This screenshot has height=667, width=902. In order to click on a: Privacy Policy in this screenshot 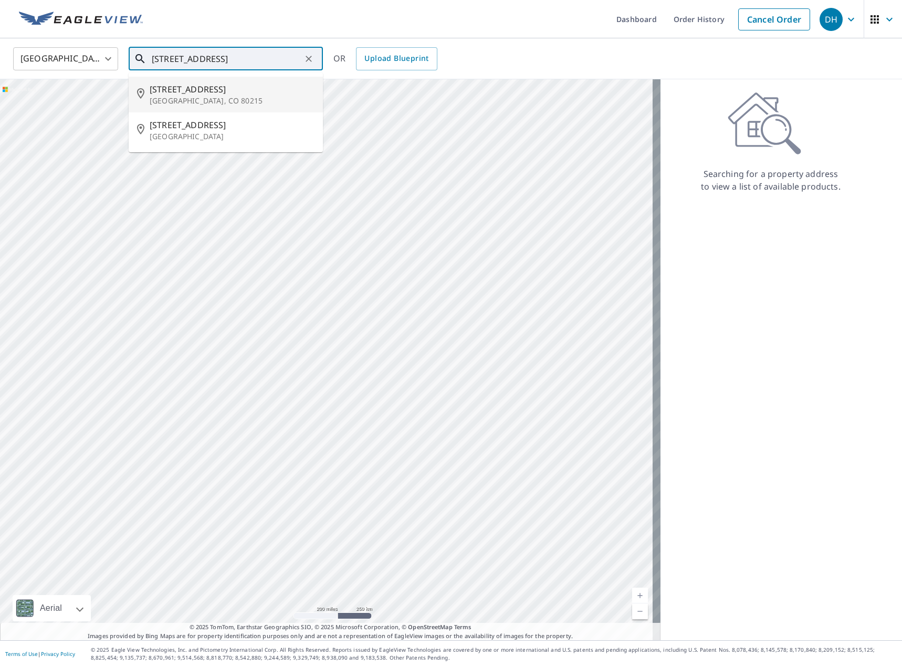, I will do `click(58, 654)`.